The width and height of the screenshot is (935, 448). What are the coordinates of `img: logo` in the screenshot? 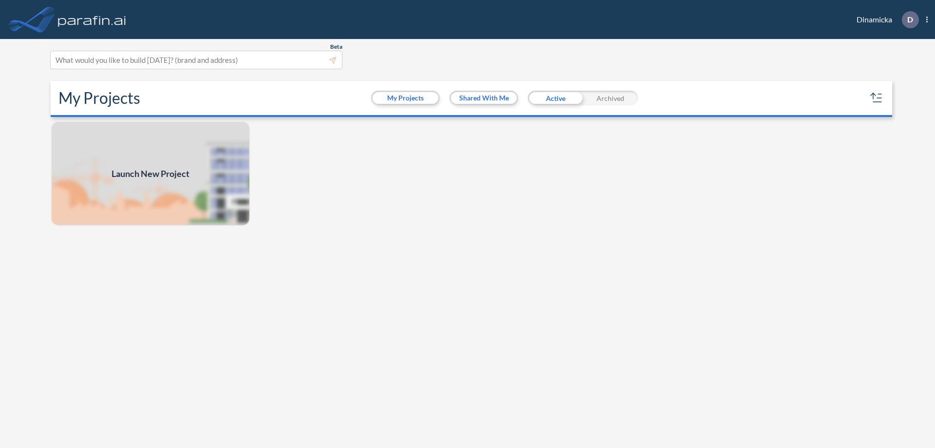 It's located at (92, 19).